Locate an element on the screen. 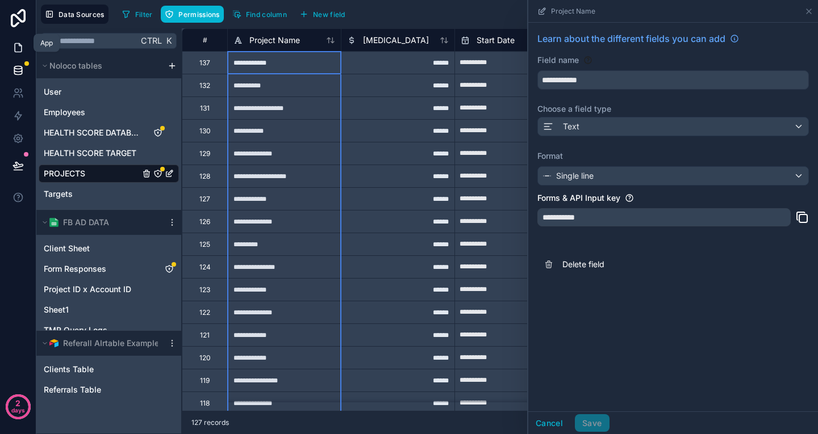 This screenshot has height=434, width=818. button: Filter is located at coordinates (137, 14).